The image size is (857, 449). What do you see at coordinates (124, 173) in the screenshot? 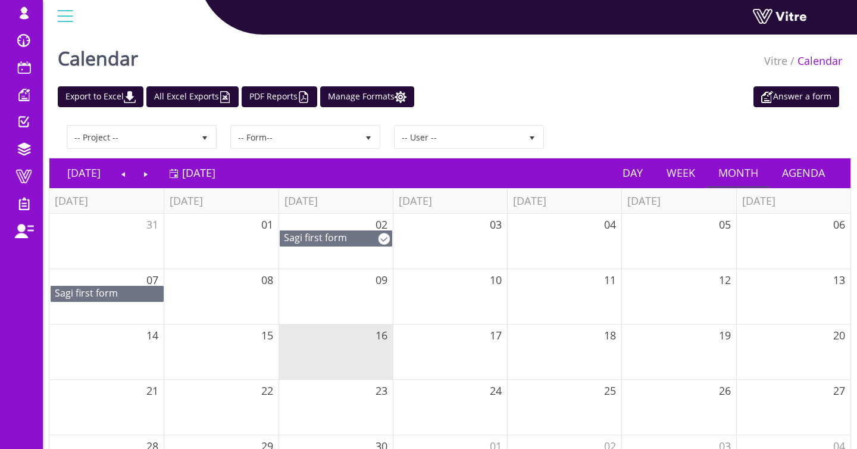
I see `a: Previous` at bounding box center [124, 173].